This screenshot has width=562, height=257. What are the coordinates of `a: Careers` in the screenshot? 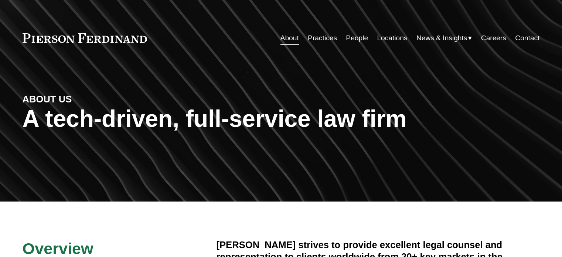 It's located at (494, 38).